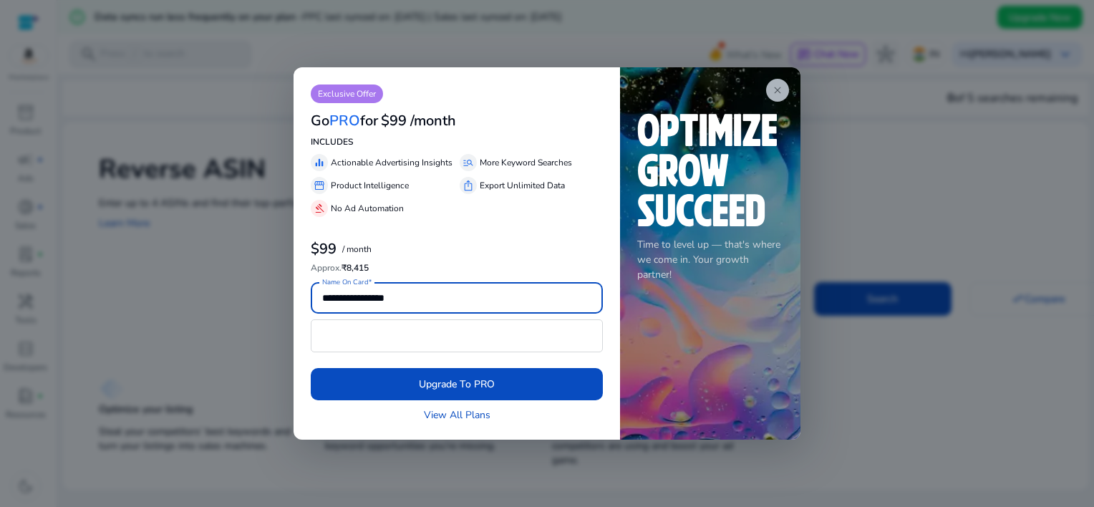  What do you see at coordinates (522, 185) in the screenshot?
I see `p: Export Unlimited Data` at bounding box center [522, 185].